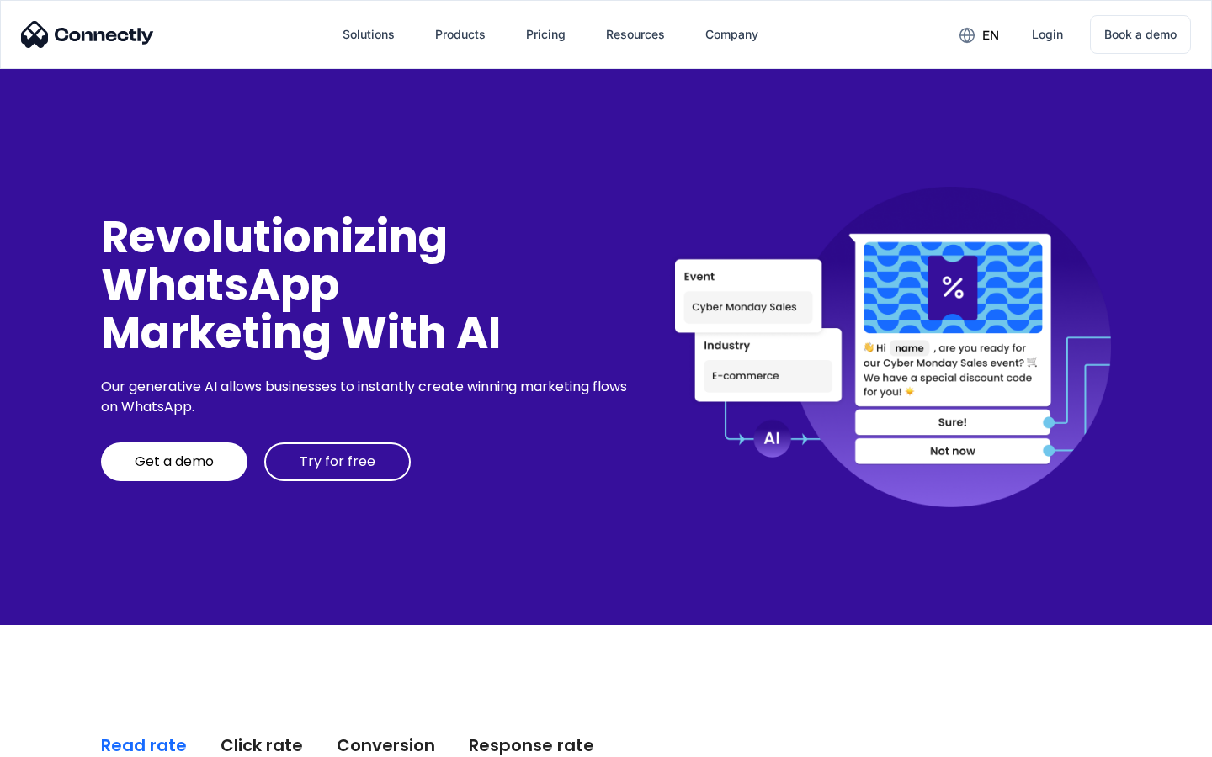 Image resolution: width=1212 pixels, height=757 pixels. What do you see at coordinates (385, 746) in the screenshot?
I see `div: Conversion` at bounding box center [385, 746].